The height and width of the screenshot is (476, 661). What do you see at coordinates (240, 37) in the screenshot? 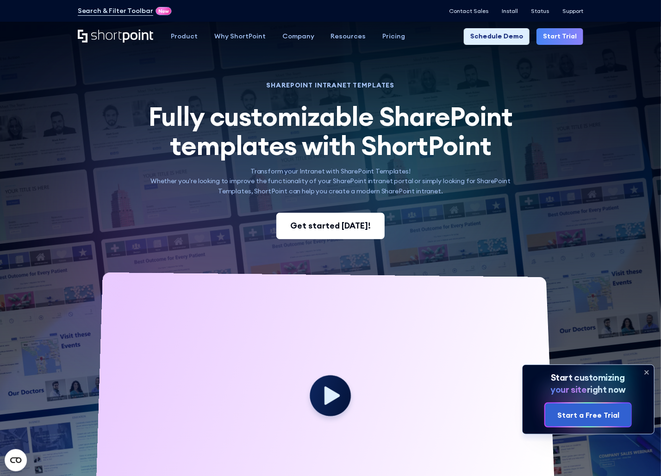
I see `a: Why ShortPoint` at bounding box center [240, 37].